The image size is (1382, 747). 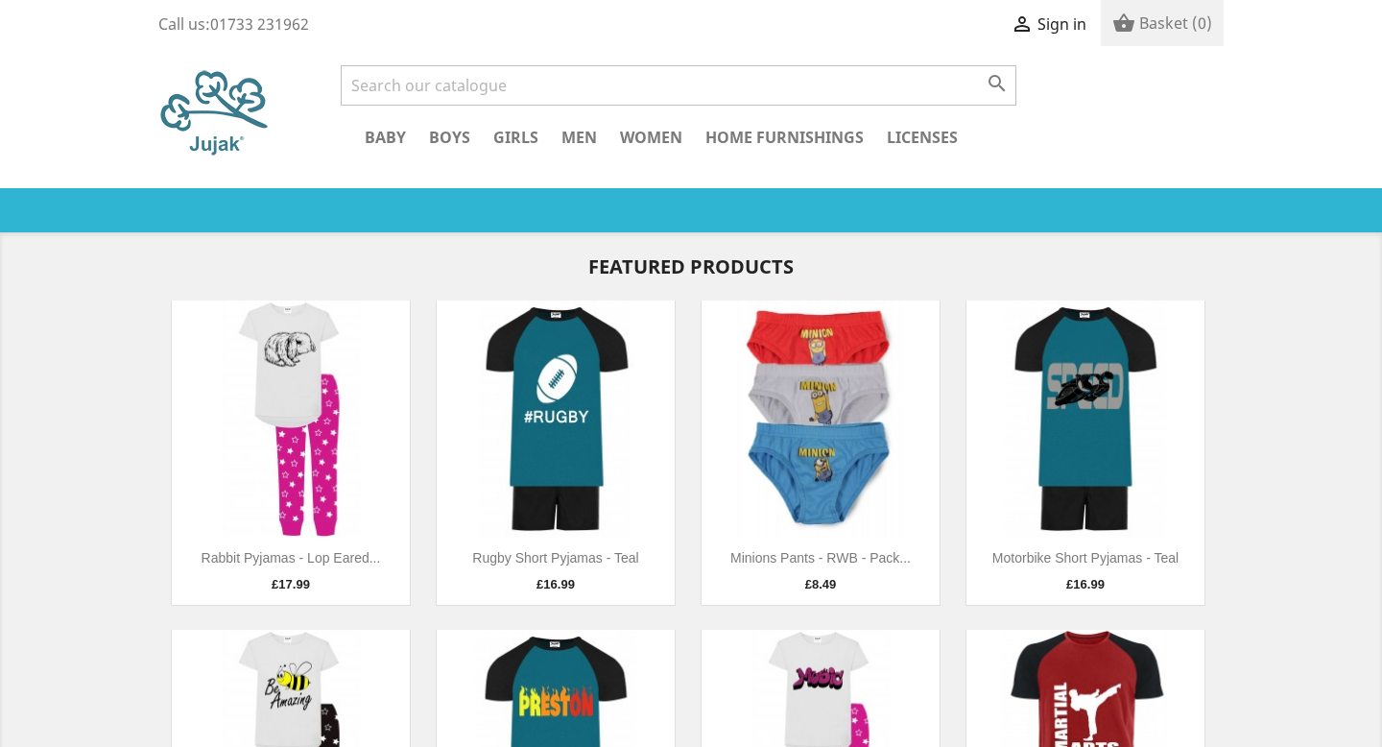 What do you see at coordinates (1124, 25) in the screenshot?
I see `i: shopping_basket` at bounding box center [1124, 25].